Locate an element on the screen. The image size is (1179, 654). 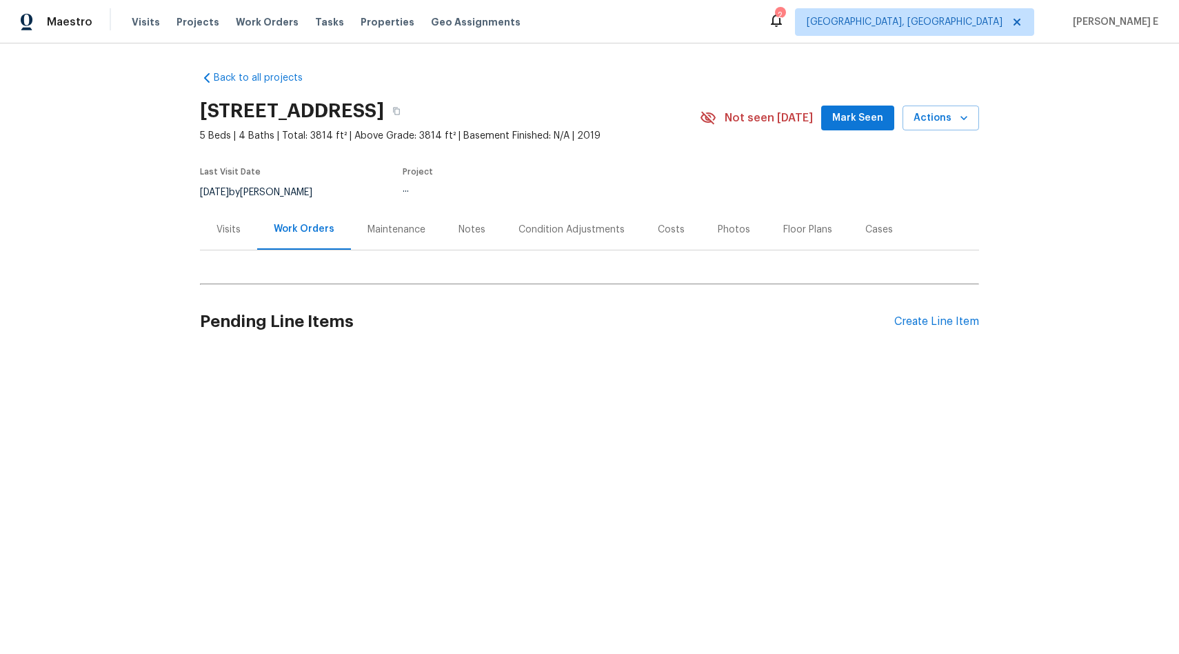
span: Visits is located at coordinates (145, 22).